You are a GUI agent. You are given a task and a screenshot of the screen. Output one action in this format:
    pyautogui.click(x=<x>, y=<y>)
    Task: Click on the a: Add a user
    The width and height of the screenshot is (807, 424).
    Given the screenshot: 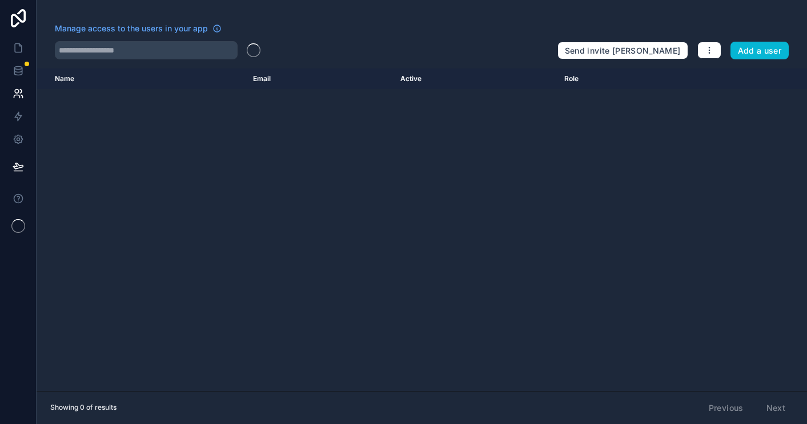 What is the action you would take?
    pyautogui.click(x=759, y=51)
    